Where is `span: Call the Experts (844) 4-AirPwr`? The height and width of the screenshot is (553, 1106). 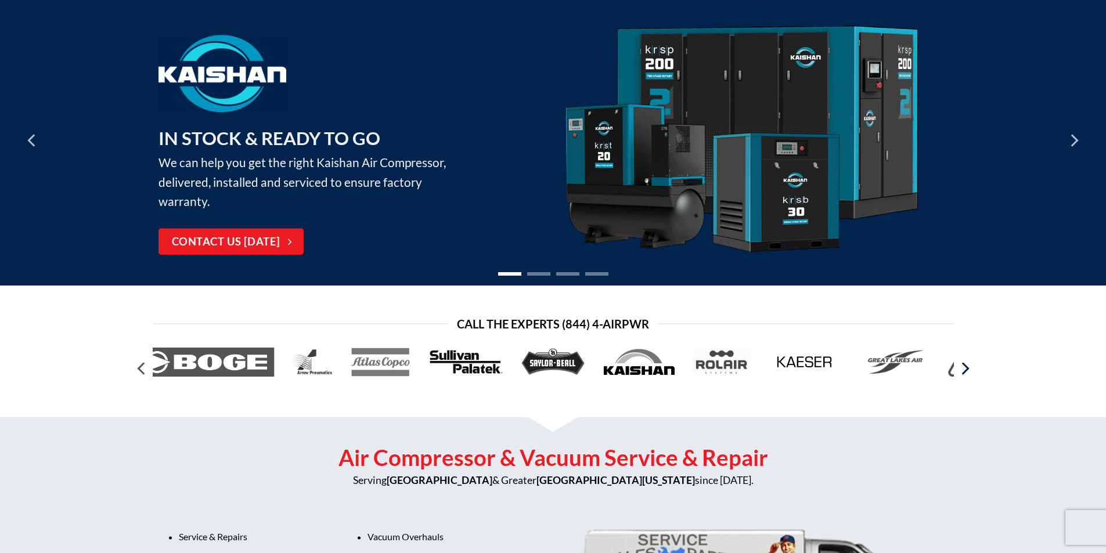
span: Call the Experts (844) 4-AirPwr is located at coordinates (553, 324).